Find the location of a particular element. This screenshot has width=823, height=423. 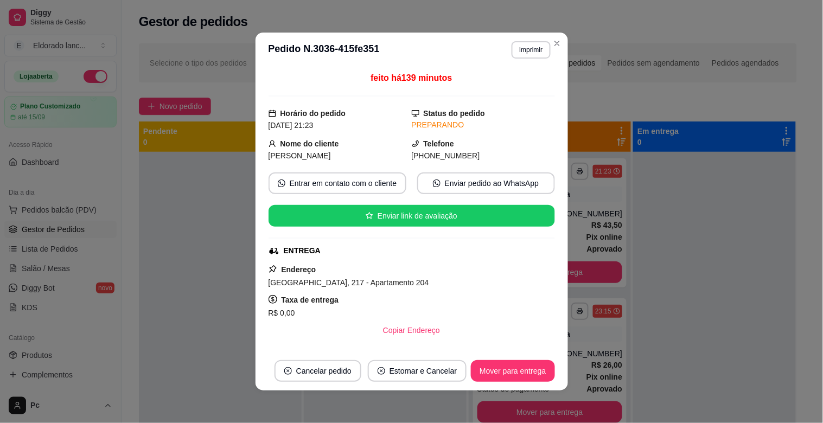

span: R$ 0,00 is located at coordinates (282, 313).